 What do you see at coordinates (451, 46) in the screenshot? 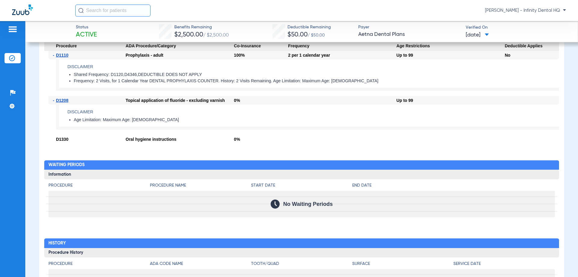
I see `span: Age Restrictions` at bounding box center [451, 46].